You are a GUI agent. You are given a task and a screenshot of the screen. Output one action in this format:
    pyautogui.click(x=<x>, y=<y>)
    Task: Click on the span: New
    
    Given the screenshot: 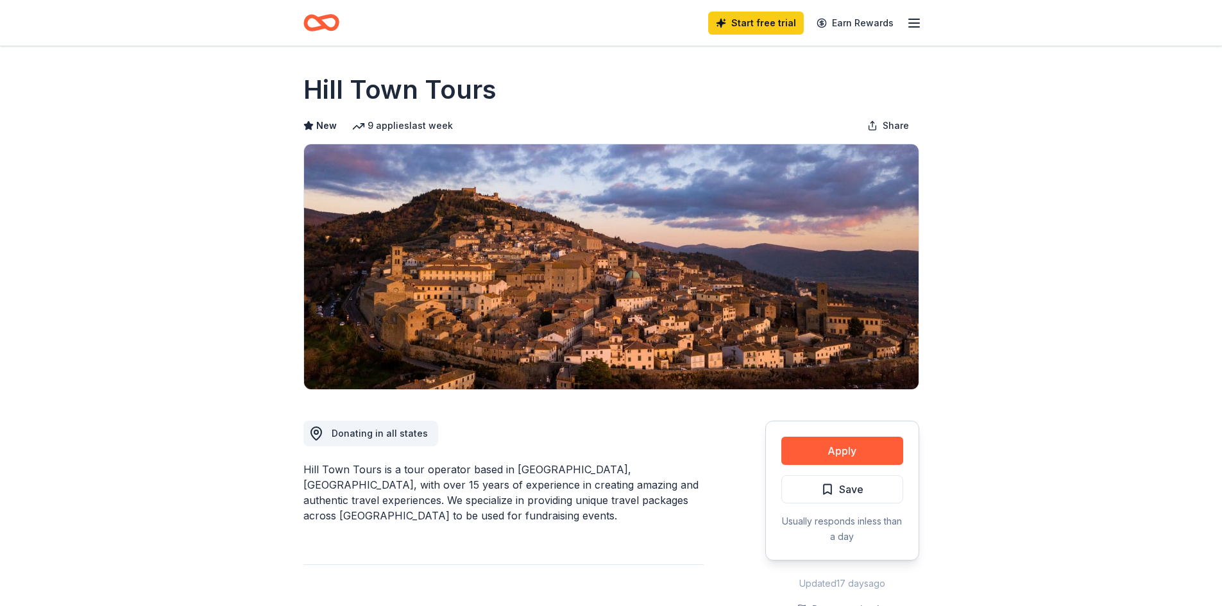 What is the action you would take?
    pyautogui.click(x=327, y=126)
    